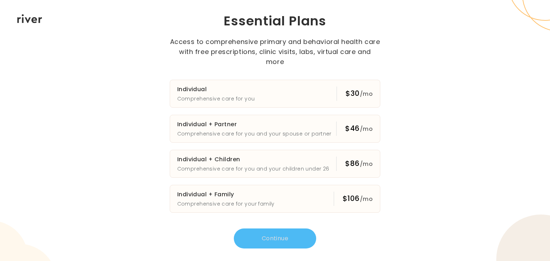 The image size is (550, 261). I want to click on button: Individual + PartnerComprehensive care for you and your spouse or partner$46/mo, so click(275, 129).